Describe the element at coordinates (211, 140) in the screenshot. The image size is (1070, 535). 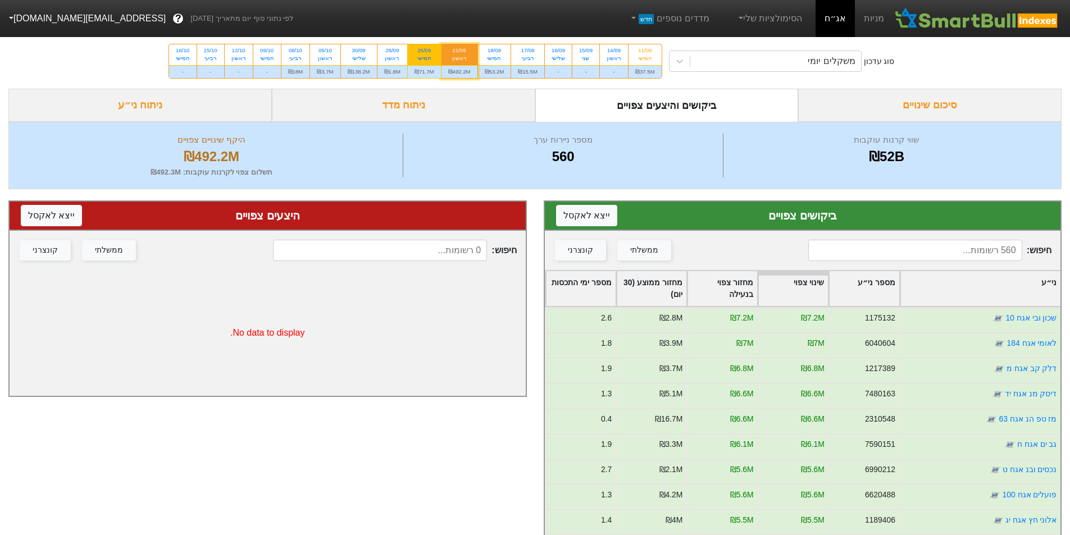
I see `div: היקף שינויים צפויים` at that location.